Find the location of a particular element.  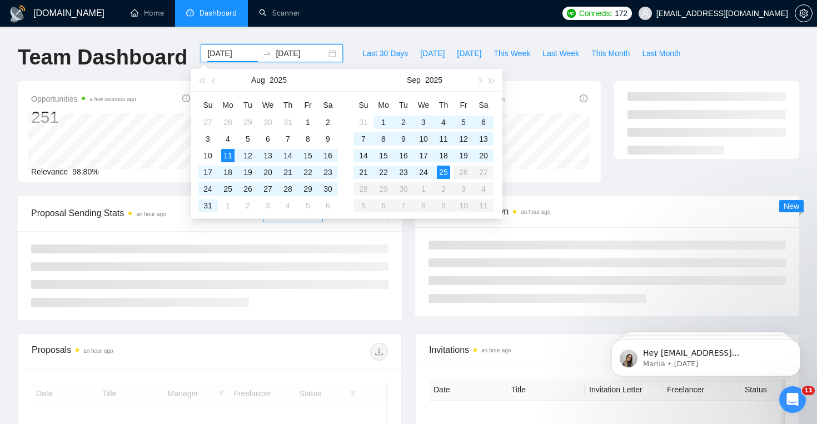

td: 2025-09-06 is located at coordinates (328, 206).